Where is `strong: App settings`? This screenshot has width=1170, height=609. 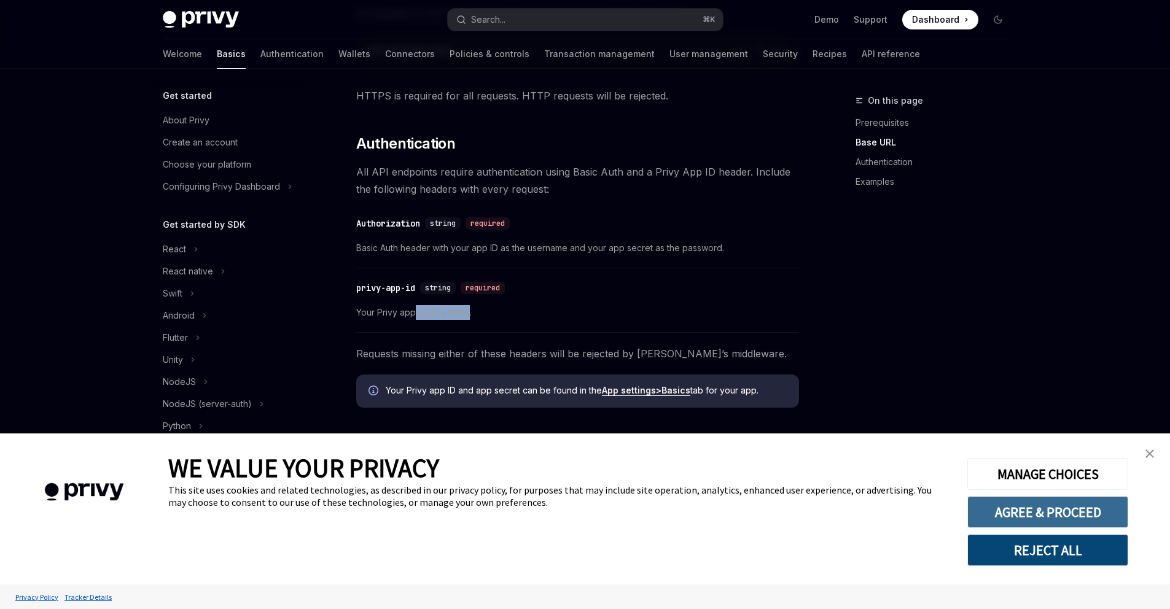
strong: App settings is located at coordinates (629, 390).